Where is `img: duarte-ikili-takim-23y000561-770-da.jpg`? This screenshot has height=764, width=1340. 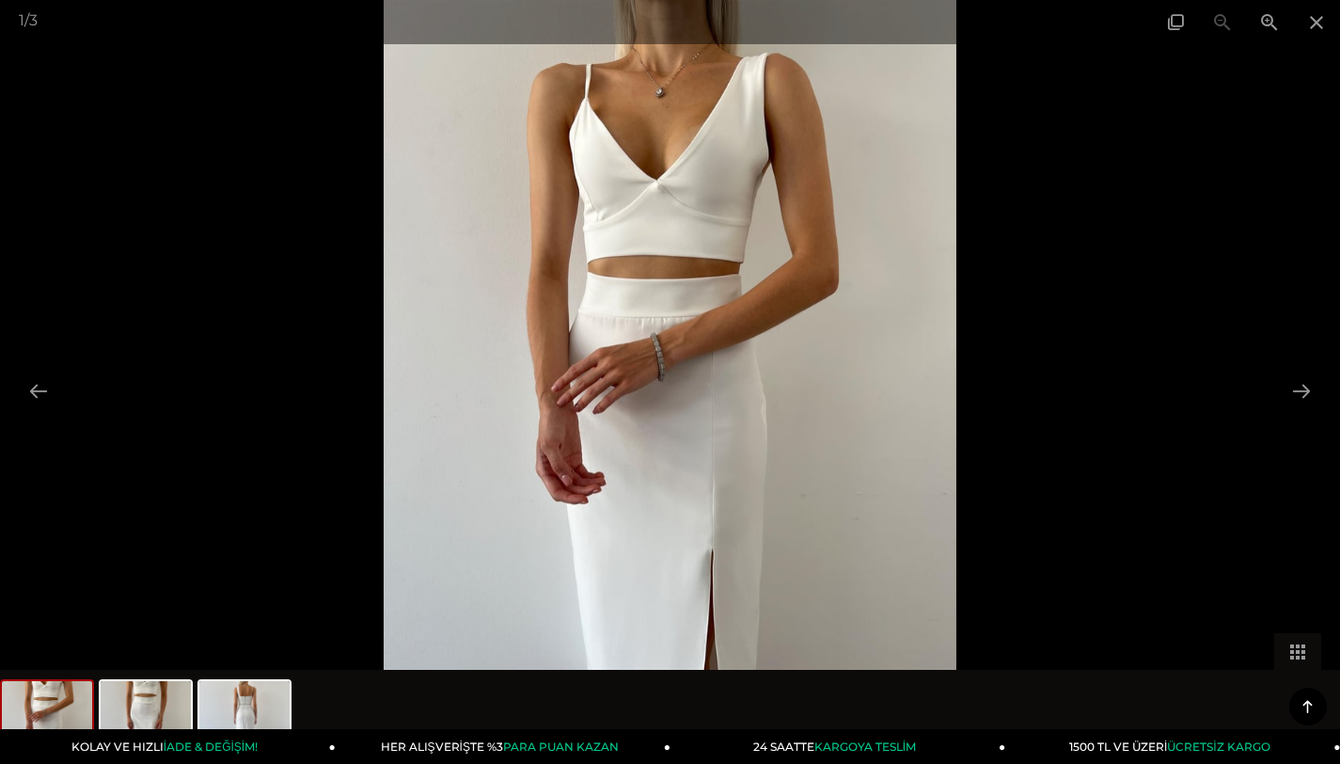
img: duarte-ikili-takim-23y000561-770-da.jpg is located at coordinates (47, 717).